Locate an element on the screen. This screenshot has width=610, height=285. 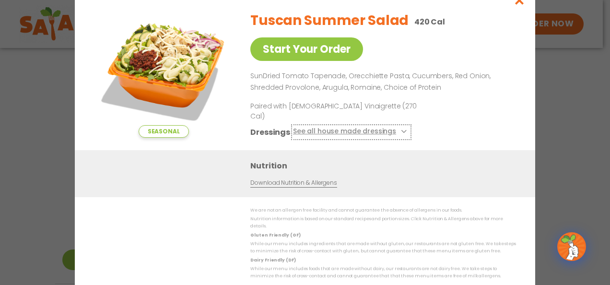
img: wpChatIcon is located at coordinates (572, 247).